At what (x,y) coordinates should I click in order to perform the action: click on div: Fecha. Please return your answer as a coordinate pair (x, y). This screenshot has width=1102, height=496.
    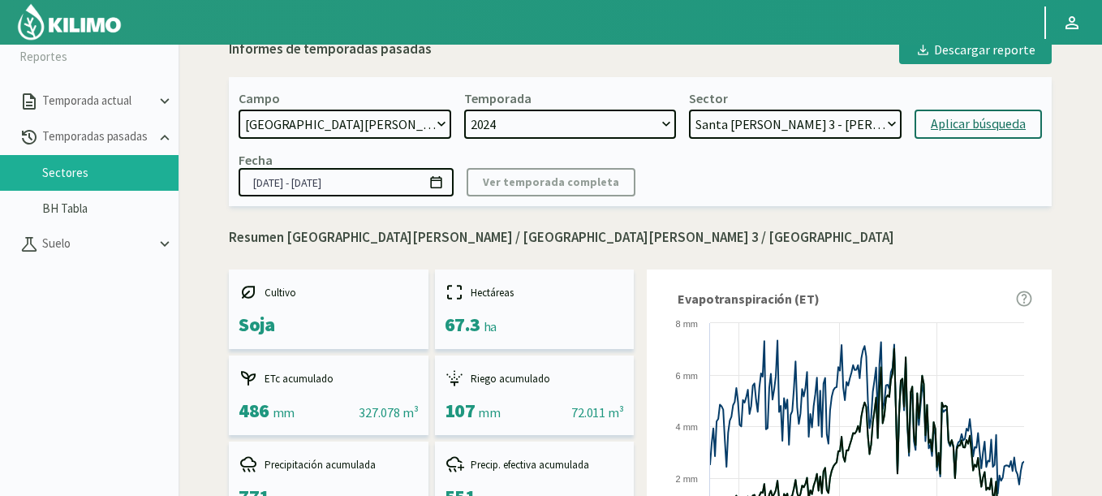
    Looking at the image, I should click on (256, 160).